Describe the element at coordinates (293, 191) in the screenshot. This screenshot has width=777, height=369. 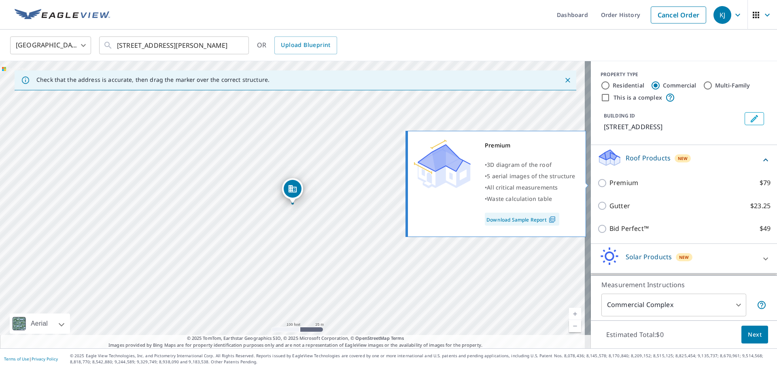
I see `div: Dropped pin, building 1, Commercial property, 1802 E Belvidere Rd Grayslake, IL 60030` at that location.